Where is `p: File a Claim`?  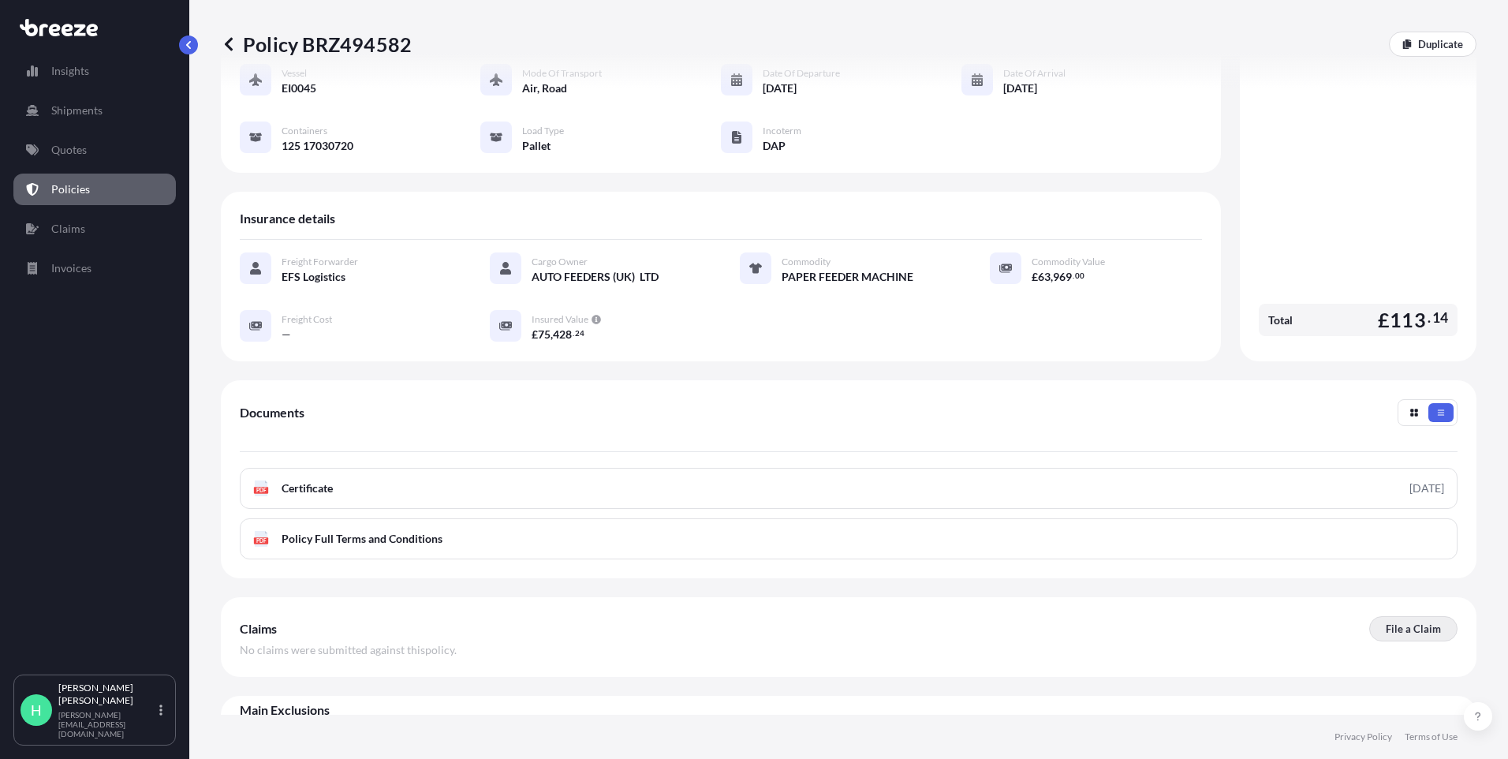
p: File a Claim is located at coordinates (1413, 629).